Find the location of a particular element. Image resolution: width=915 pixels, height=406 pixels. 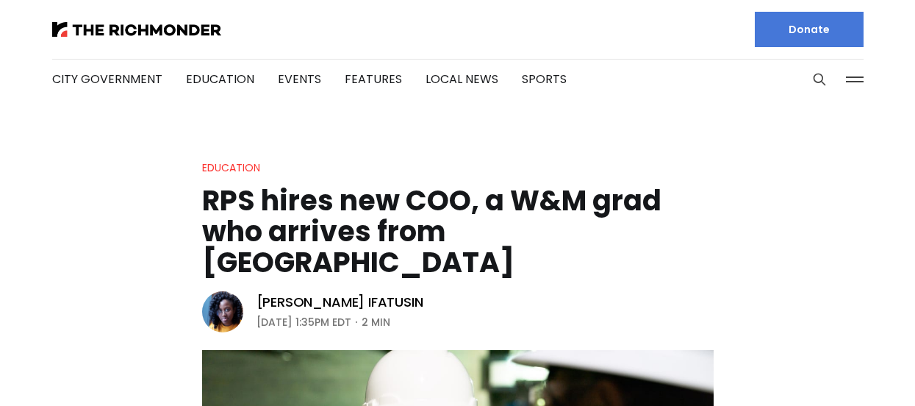

span: 2 min is located at coordinates (376, 322).